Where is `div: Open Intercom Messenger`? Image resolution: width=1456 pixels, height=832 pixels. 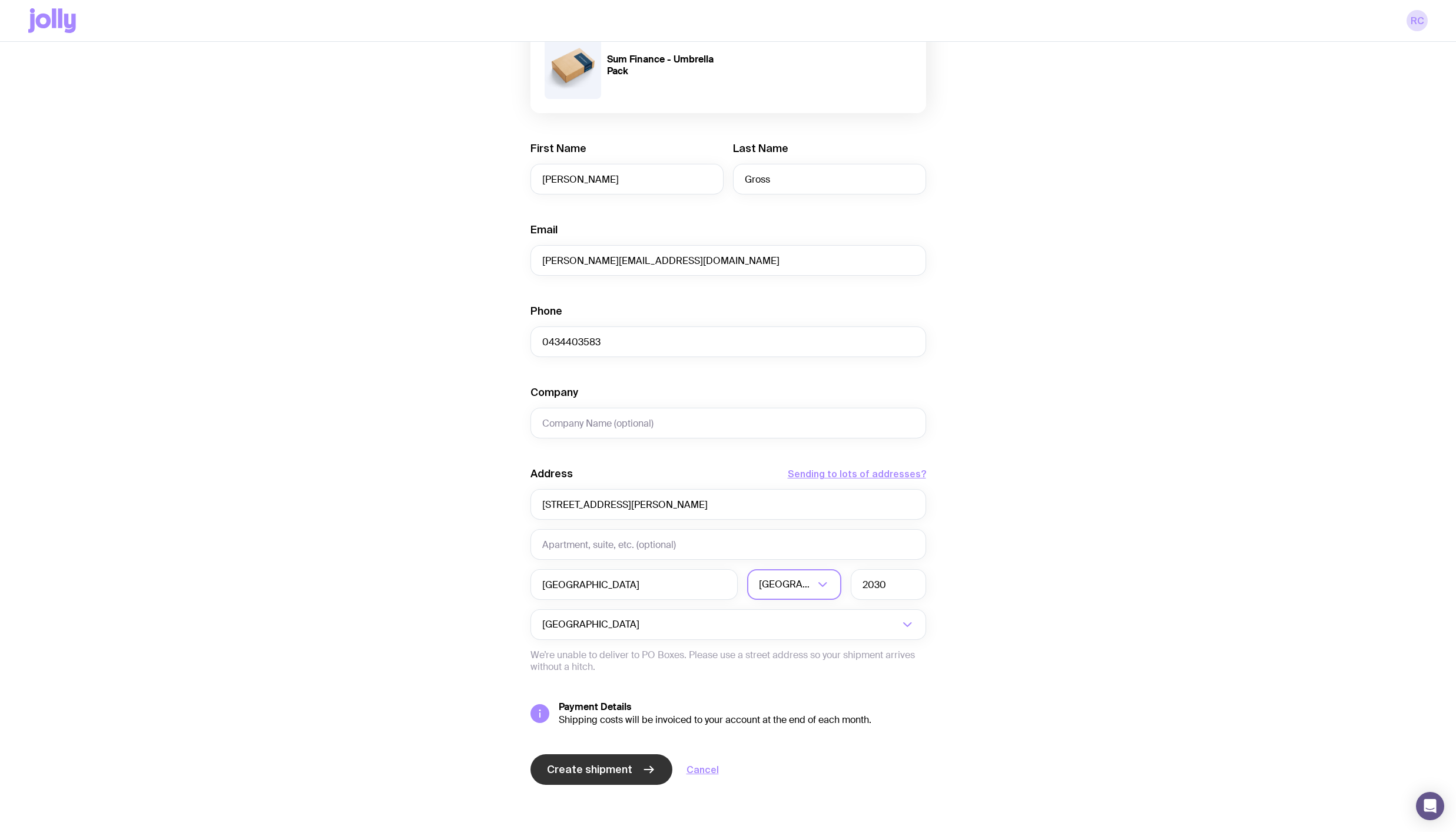 div: Open Intercom Messenger is located at coordinates (1430, 806).